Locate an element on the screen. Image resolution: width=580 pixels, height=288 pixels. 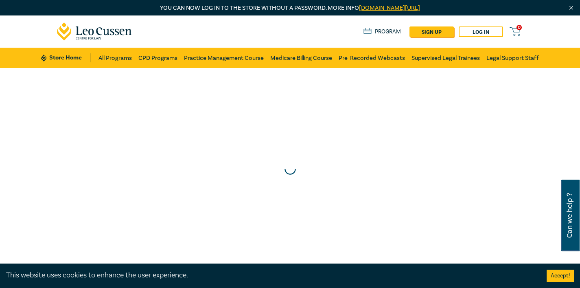
a: Medicare Billing Course is located at coordinates (301, 58).